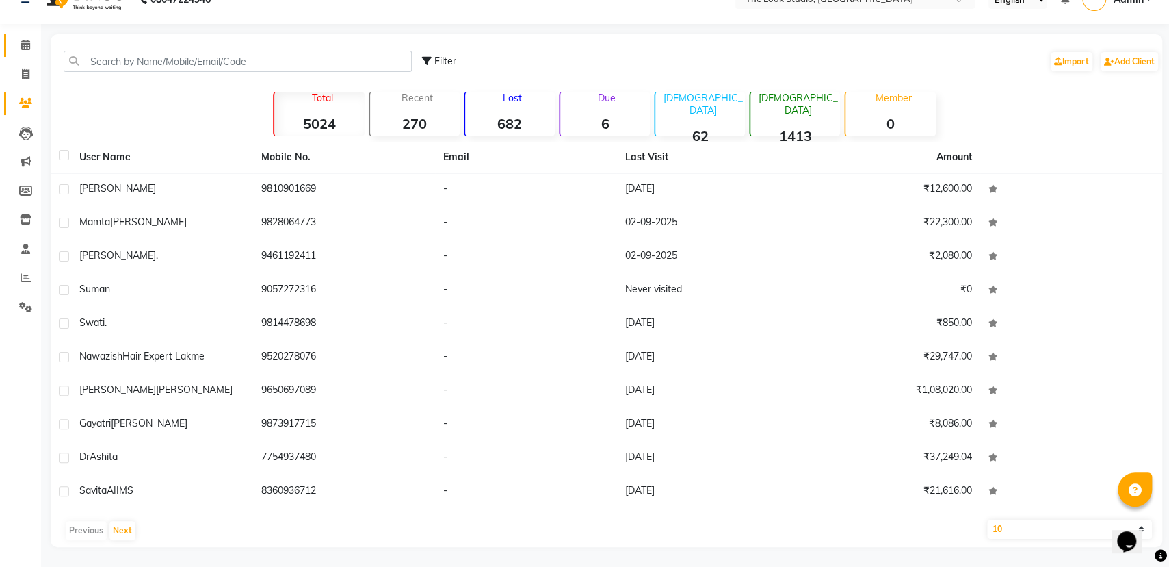 This screenshot has width=1169, height=567. Describe the element at coordinates (344, 257) in the screenshot. I see `td: 9461192411` at that location.